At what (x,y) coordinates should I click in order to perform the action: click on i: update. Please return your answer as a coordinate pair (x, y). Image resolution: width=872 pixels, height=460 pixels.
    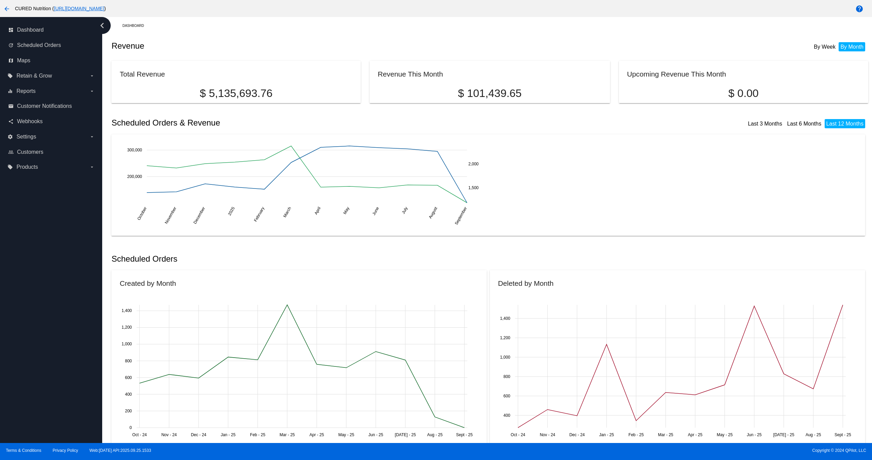
    Looking at the image, I should click on (11, 45).